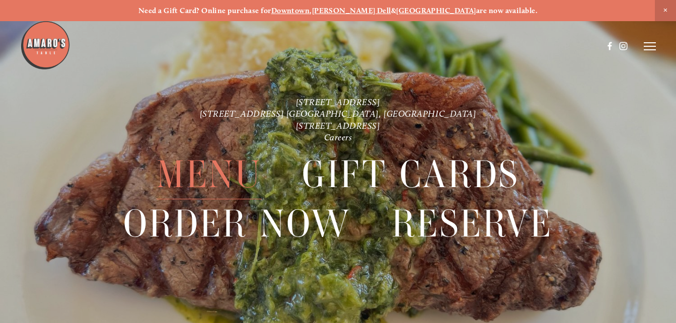 Image resolution: width=676 pixels, height=323 pixels. Describe the element at coordinates (237, 224) in the screenshot. I see `a: Order Now` at that location.